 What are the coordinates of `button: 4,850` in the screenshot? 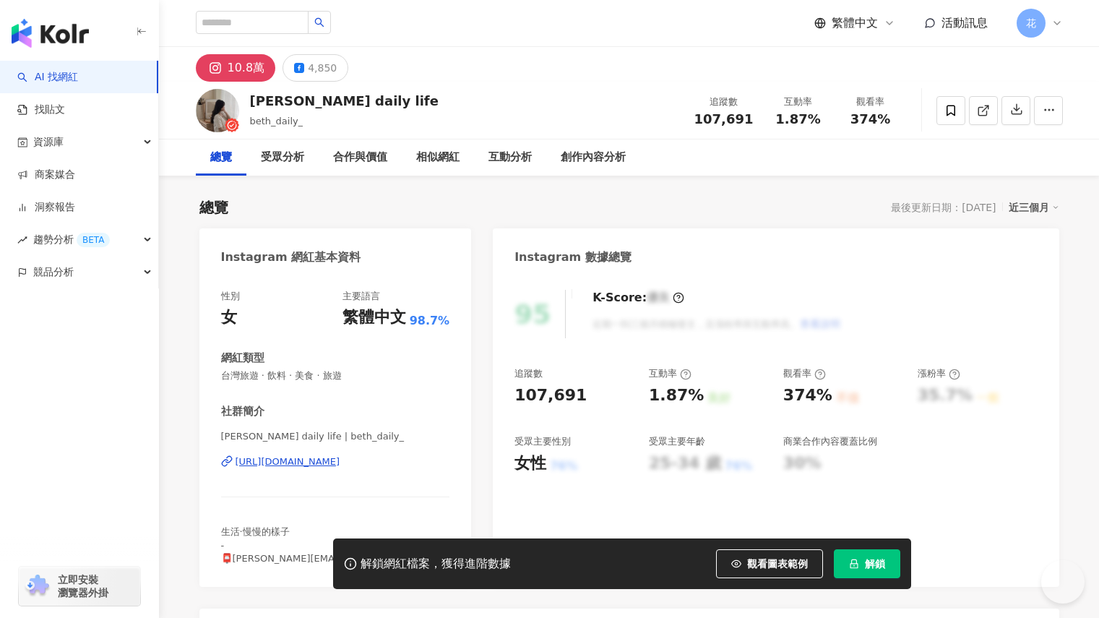 It's located at (315, 68).